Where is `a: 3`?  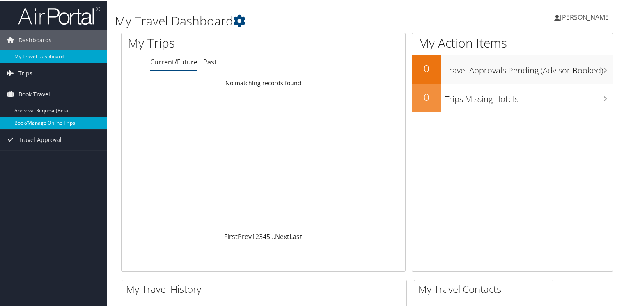 a: 3 is located at coordinates (261, 236).